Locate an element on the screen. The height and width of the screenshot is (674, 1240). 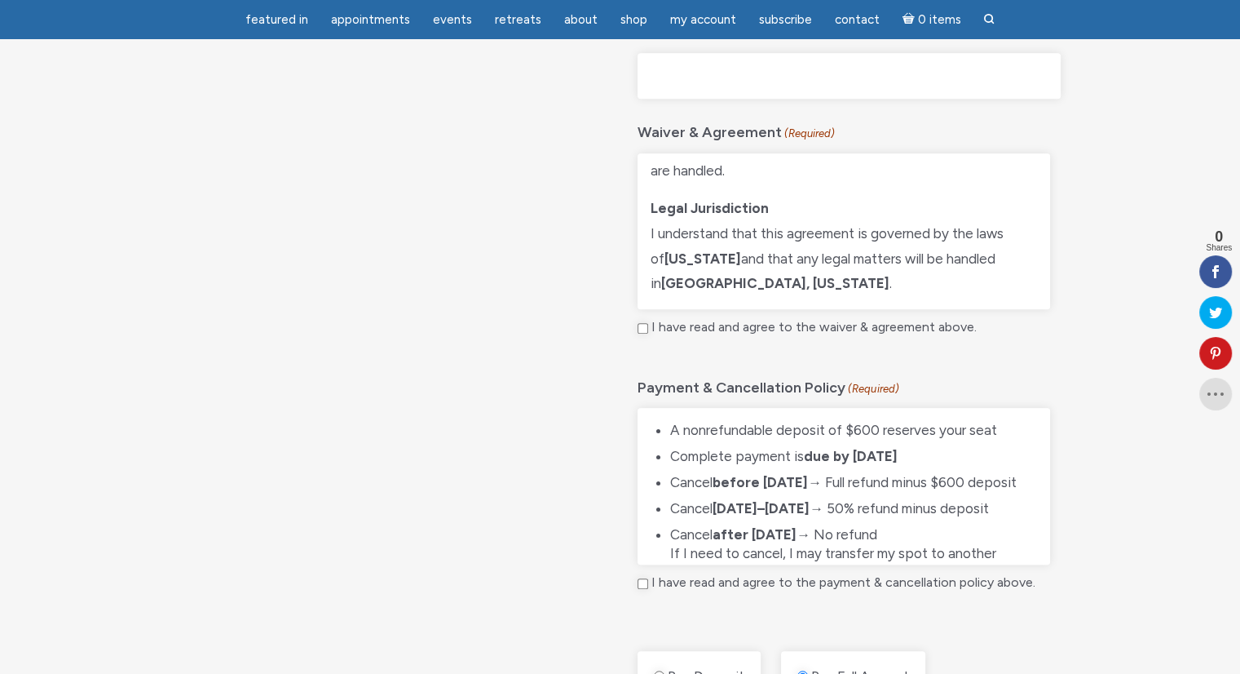
a: About is located at coordinates (581, 20).